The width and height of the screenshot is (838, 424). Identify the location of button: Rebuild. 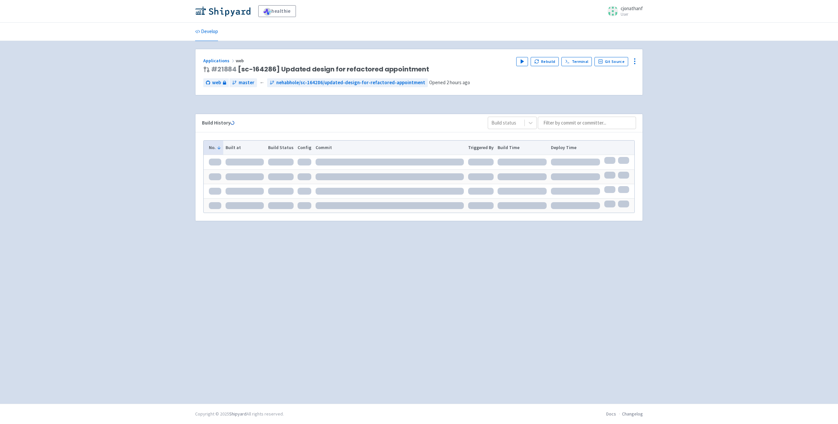
(545, 62).